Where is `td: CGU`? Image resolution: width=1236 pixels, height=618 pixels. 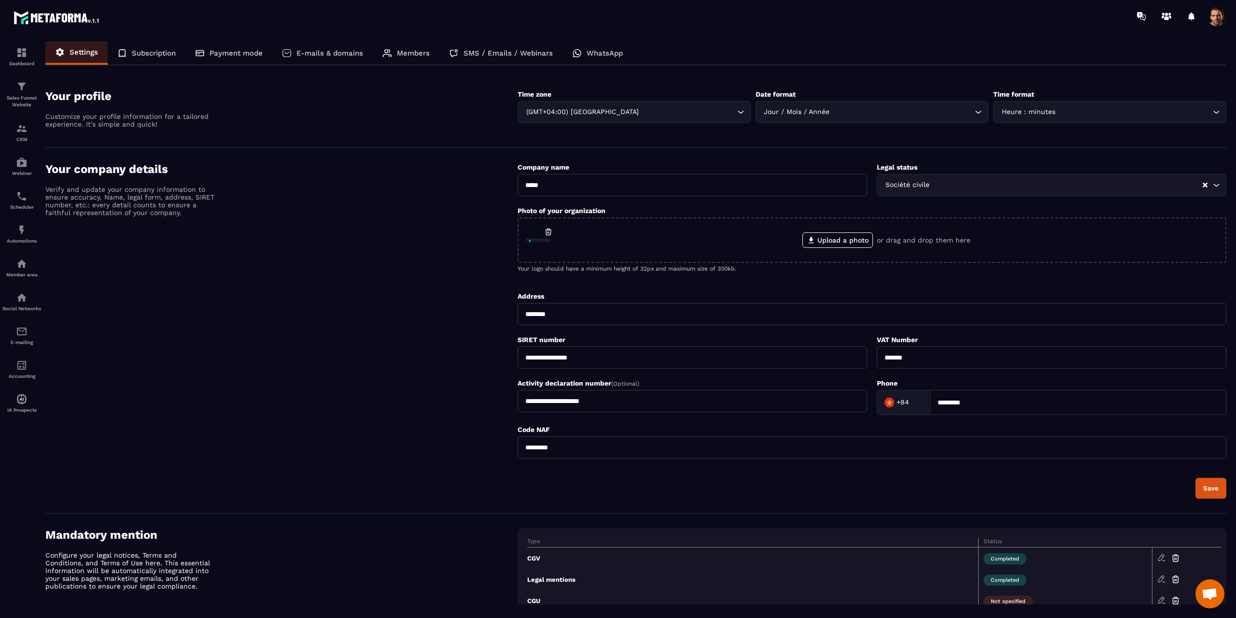 td: CGU is located at coordinates (753, 600).